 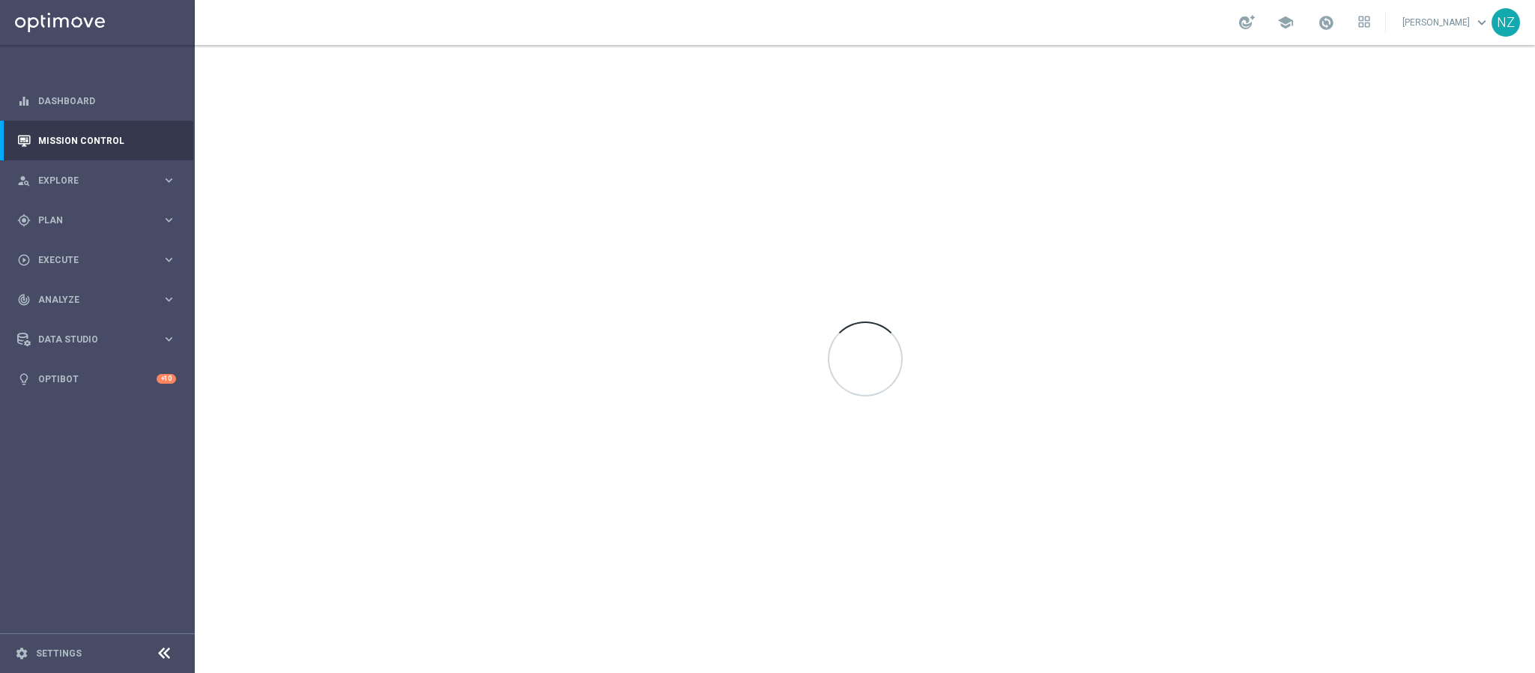 What do you see at coordinates (97, 101) in the screenshot?
I see `div: equalizer Dashboard` at bounding box center [97, 101].